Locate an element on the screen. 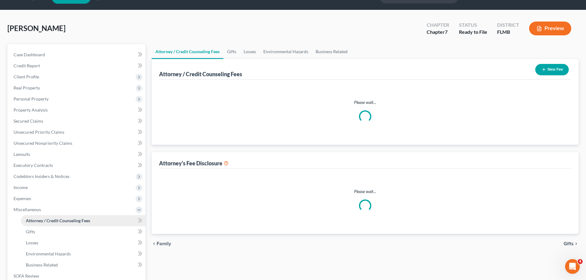  a: Unsecured Nonpriority Claims is located at coordinates (77, 143).